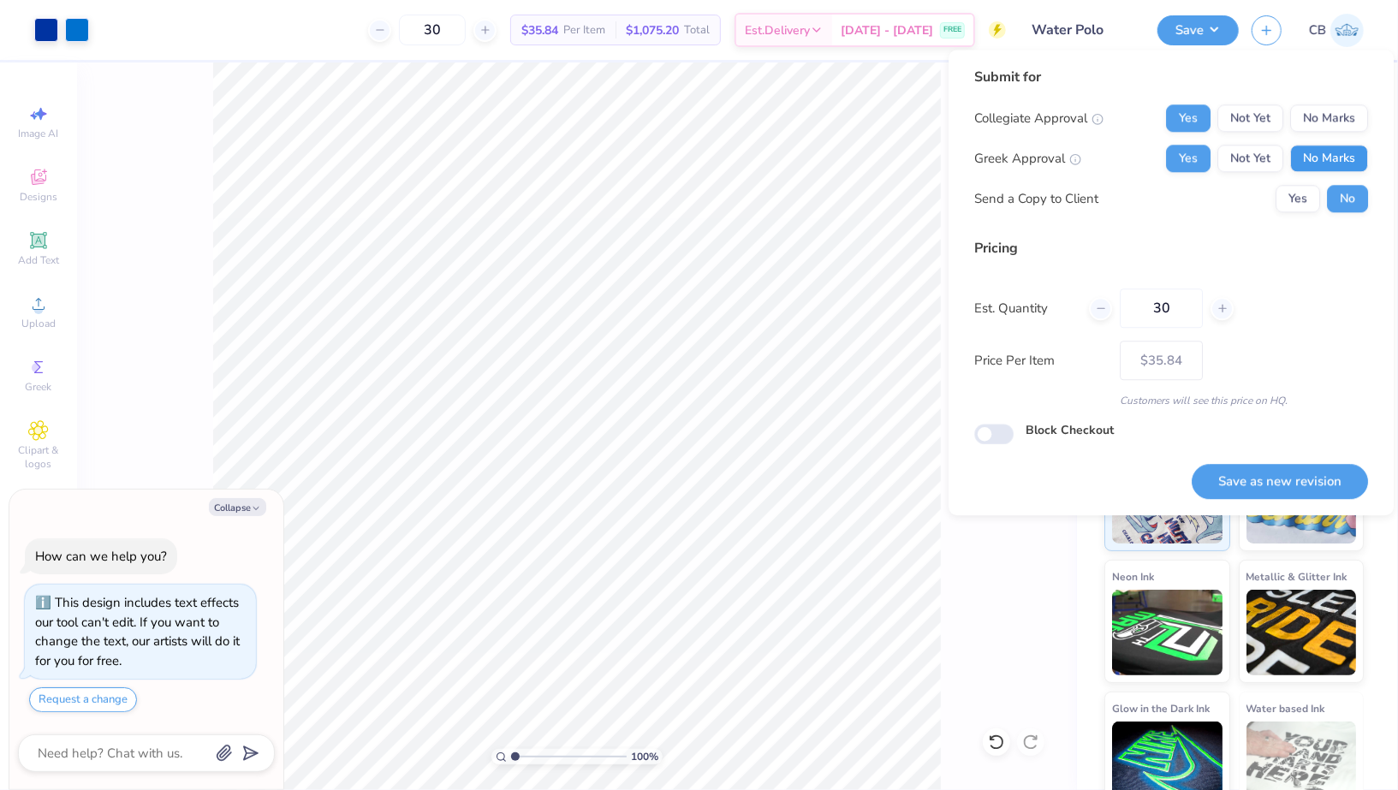 This screenshot has height=790, width=1398. What do you see at coordinates (777, 30) in the screenshot?
I see `span: Est. Delivery` at bounding box center [777, 30].